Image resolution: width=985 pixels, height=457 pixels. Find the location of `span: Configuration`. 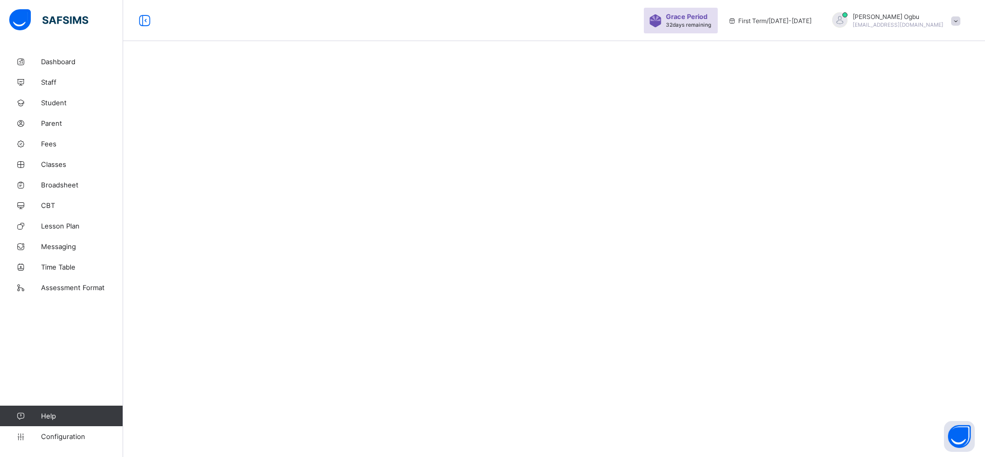

span: Configuration is located at coordinates (82, 436).